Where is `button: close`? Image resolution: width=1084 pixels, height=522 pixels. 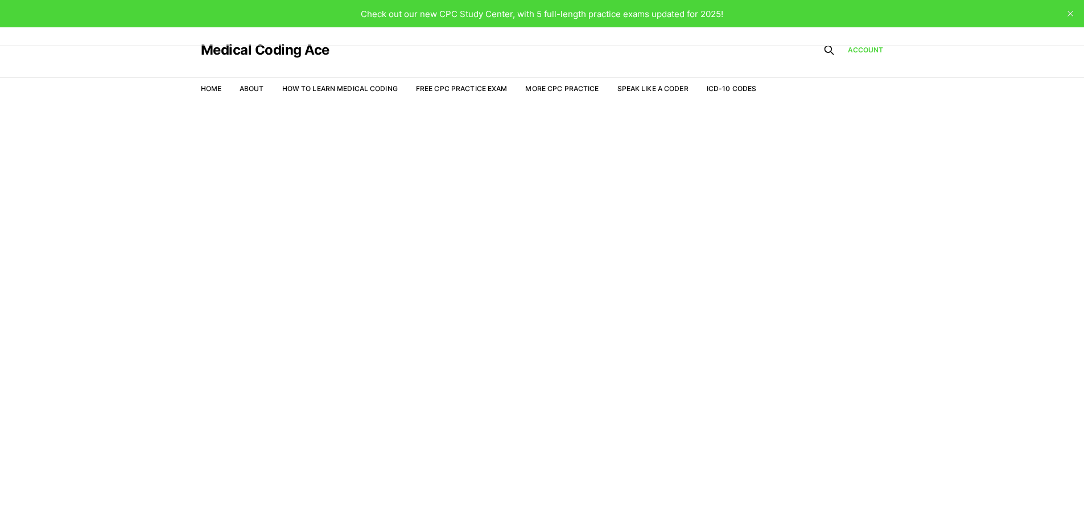 button: close is located at coordinates (1071, 14).